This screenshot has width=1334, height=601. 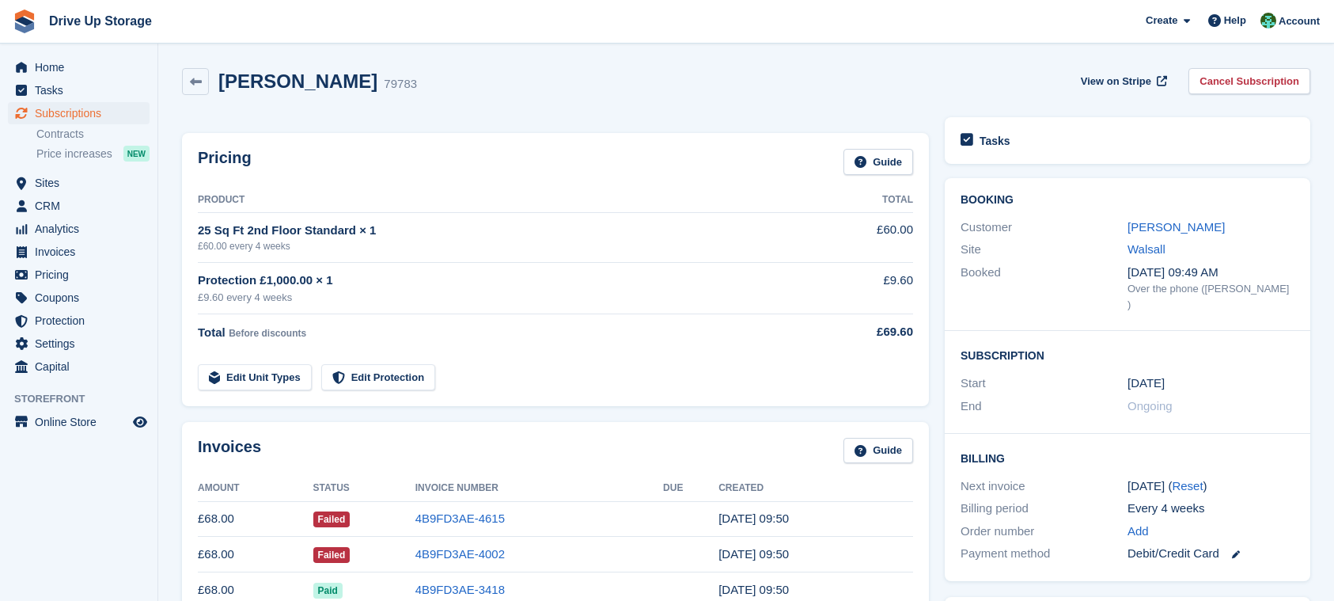 What do you see at coordinates (25, 21) in the screenshot?
I see `img: stora-icon-8386f47178a22dfd0bd8f6a31ec36ba5ce8667c1dd55bd0f319d3a0aa187defe.svg` at bounding box center [25, 21].